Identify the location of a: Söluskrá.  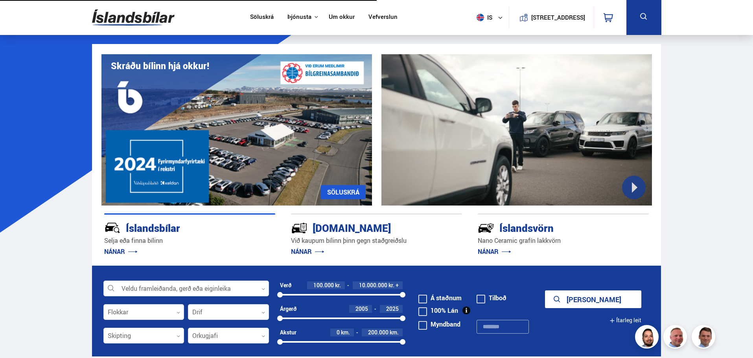
(262, 17).